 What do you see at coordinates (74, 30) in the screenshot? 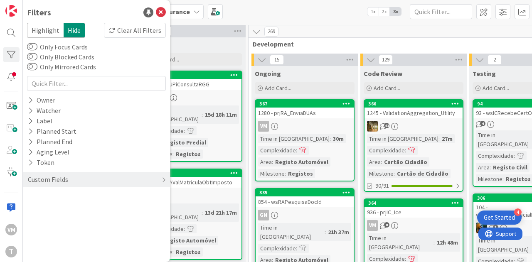
I see `span: Hide` at bounding box center [74, 30].